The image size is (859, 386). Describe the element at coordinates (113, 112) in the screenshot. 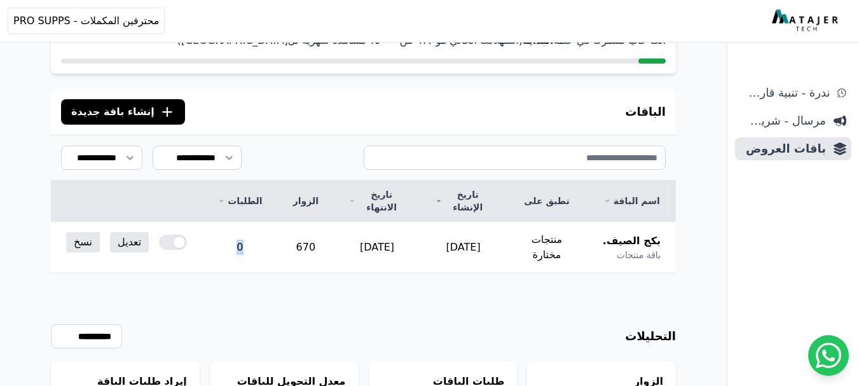

I see `span: إنشاء باقة جديدة` at that location.